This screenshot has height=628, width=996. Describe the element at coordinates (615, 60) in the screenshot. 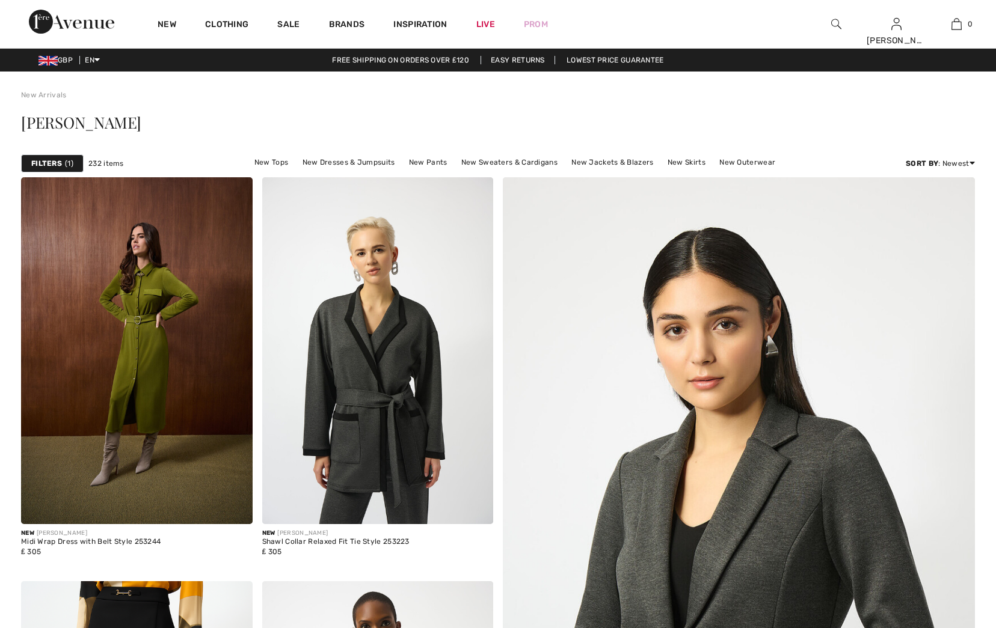

I see `a: Lowest Price Guarantee` at that location.